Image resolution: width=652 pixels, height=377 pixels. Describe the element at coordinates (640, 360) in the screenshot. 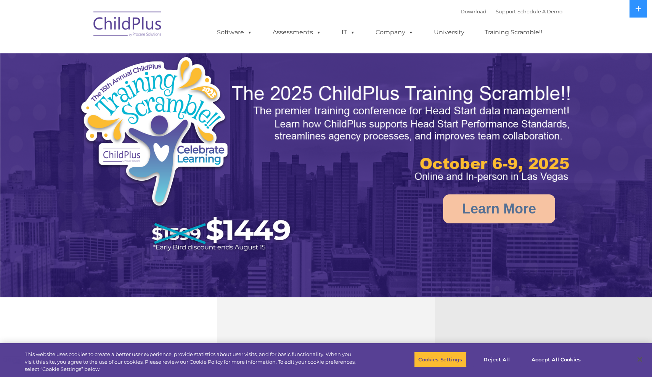

I see `button: Close` at that location.